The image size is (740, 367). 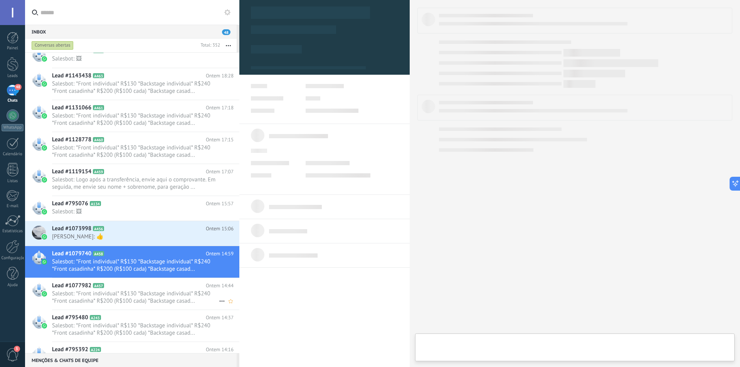 I want to click on a: Lead #1128778 A460 Ontem 17:15 Salesbot: *Front individual* R$130 *Backstage individual* R$240 *F..., so click(x=132, y=148).